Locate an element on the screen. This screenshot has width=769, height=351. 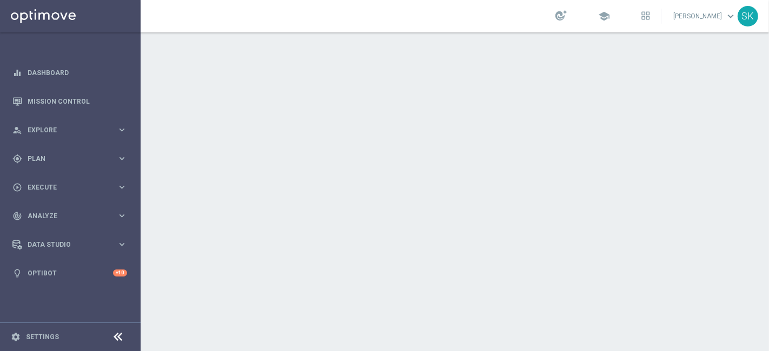
div: Data Studio is located at coordinates (64, 245).